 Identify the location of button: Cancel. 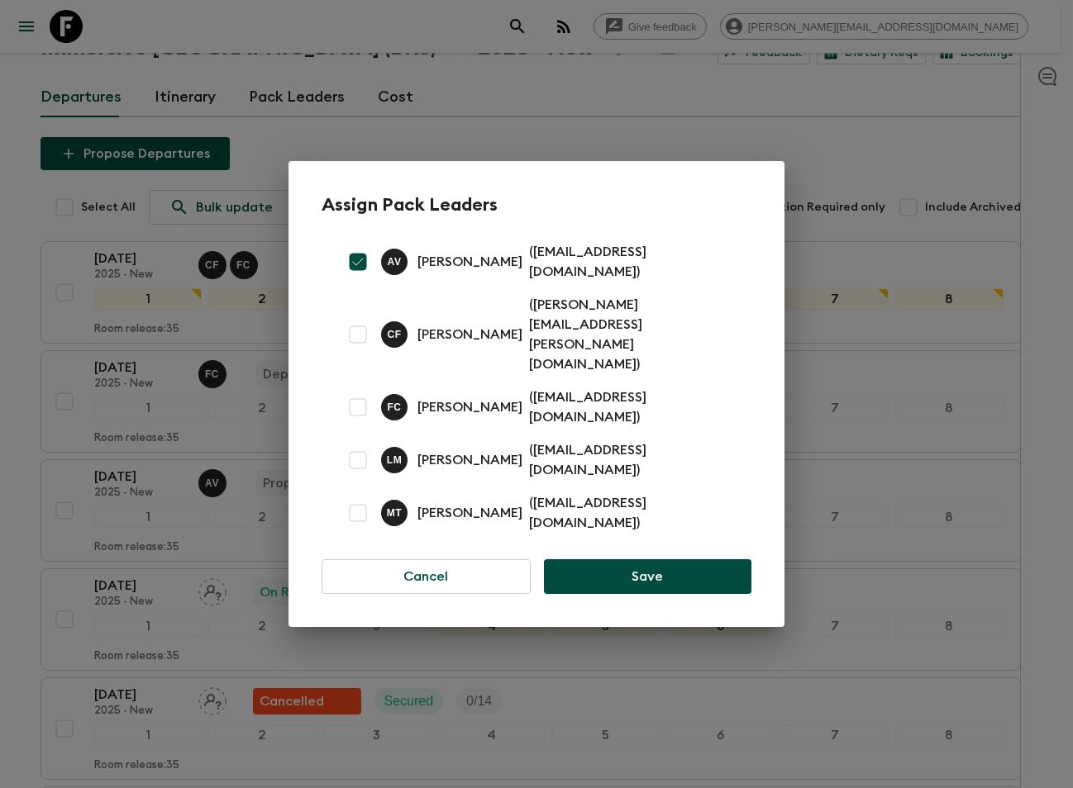
(426, 577).